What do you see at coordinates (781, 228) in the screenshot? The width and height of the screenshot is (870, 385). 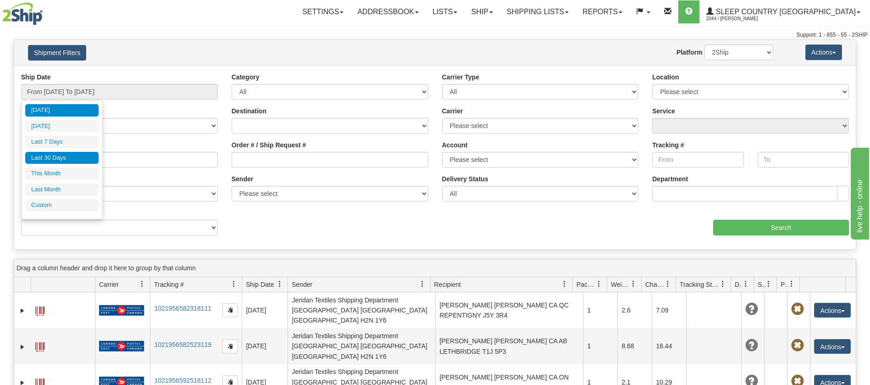 I see `input: Search` at bounding box center [781, 228].